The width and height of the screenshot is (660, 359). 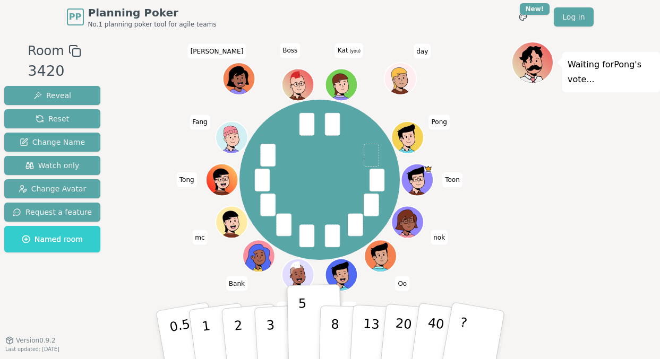 What do you see at coordinates (152, 13) in the screenshot?
I see `span: Planning Poker` at bounding box center [152, 13].